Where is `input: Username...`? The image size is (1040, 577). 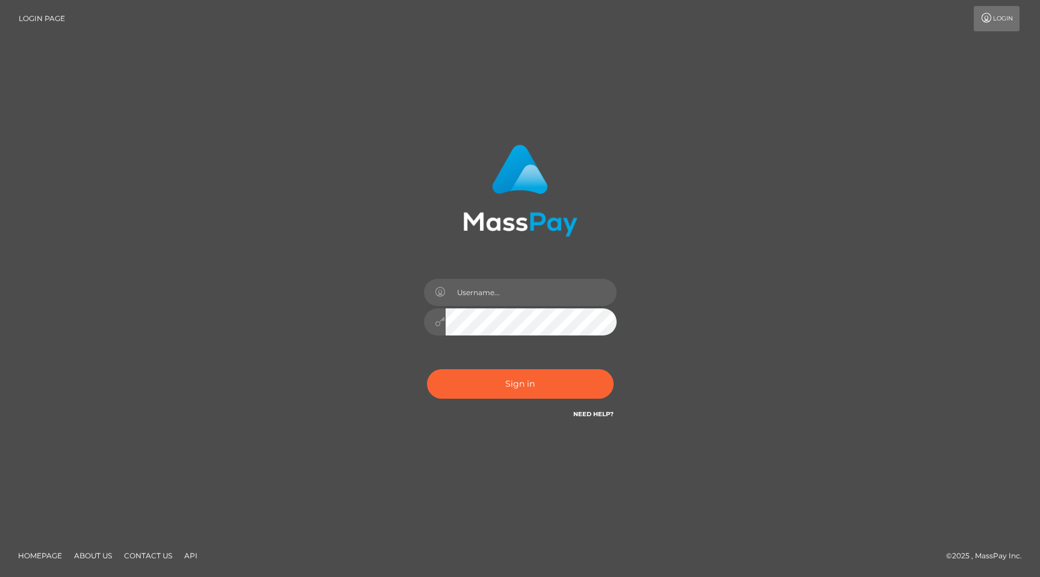
input: Username... is located at coordinates (531, 292).